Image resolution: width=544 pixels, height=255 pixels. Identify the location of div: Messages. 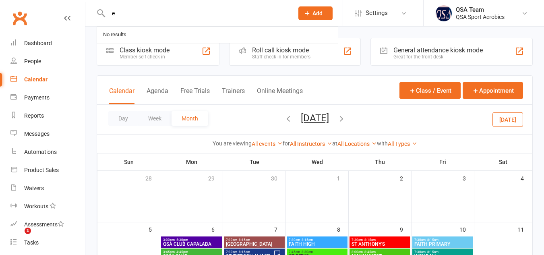
(37, 134).